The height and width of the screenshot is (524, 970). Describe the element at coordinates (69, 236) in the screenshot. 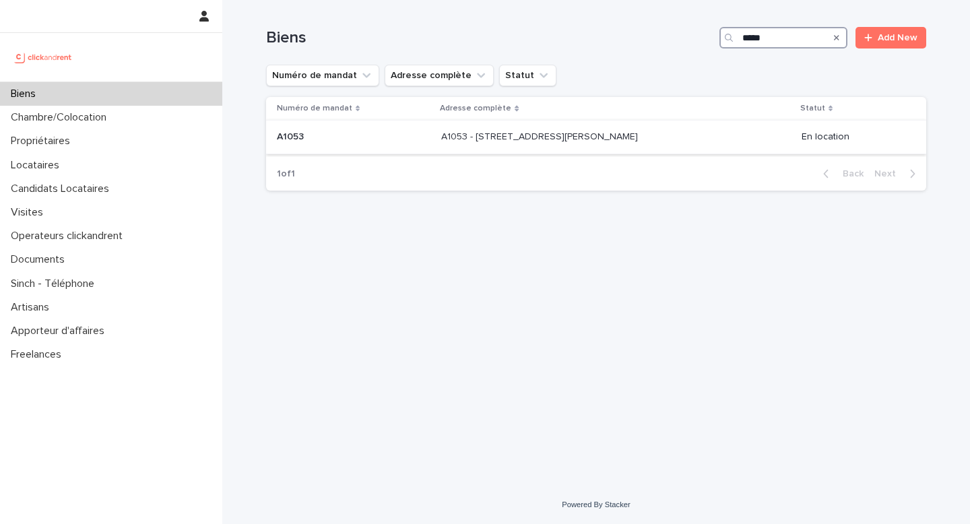

I see `p: Operateurs clickandrent` at that location.